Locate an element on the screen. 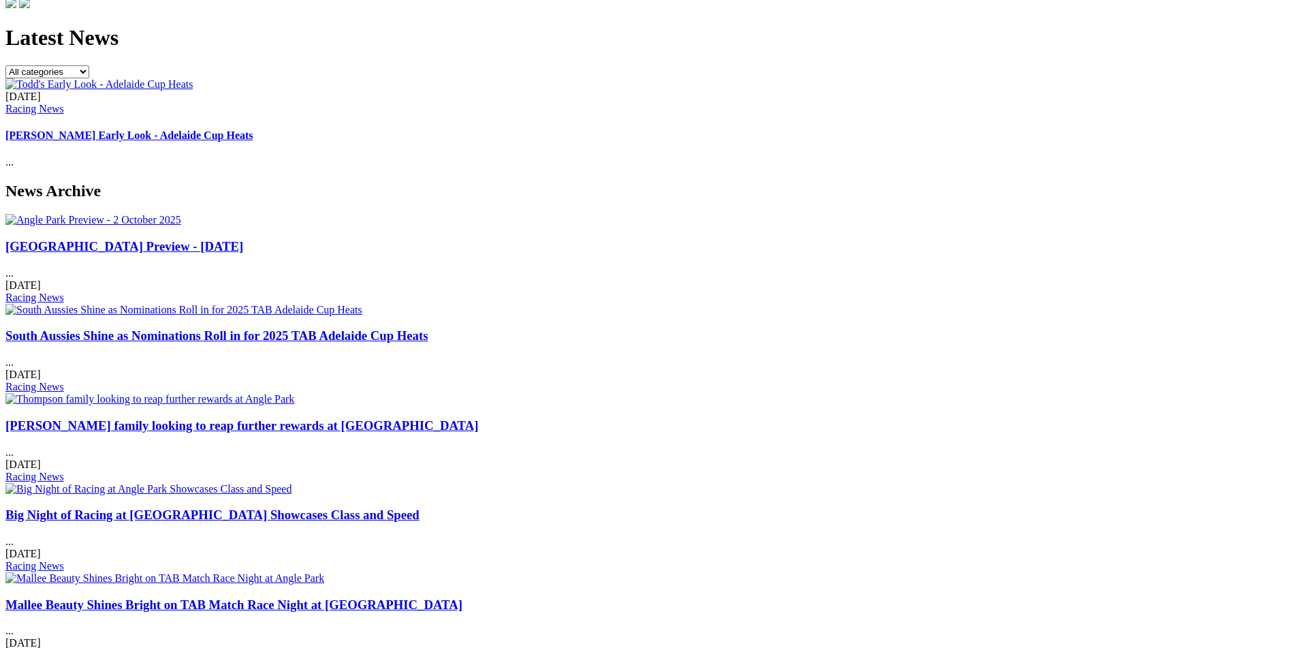 The width and height of the screenshot is (1292, 650). img: South Aussies Shine as Nominations Roll in for 2025 TAB Adelaide Cup Heats is located at coordinates (184, 310).